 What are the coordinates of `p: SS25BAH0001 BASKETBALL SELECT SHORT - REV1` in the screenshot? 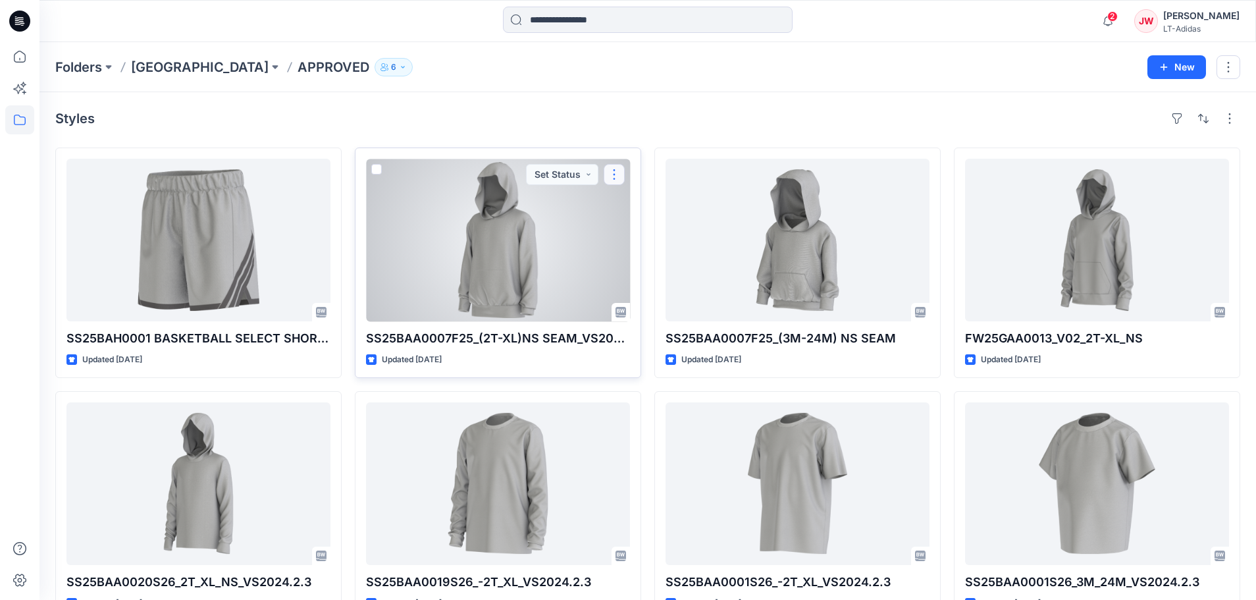 It's located at (198, 338).